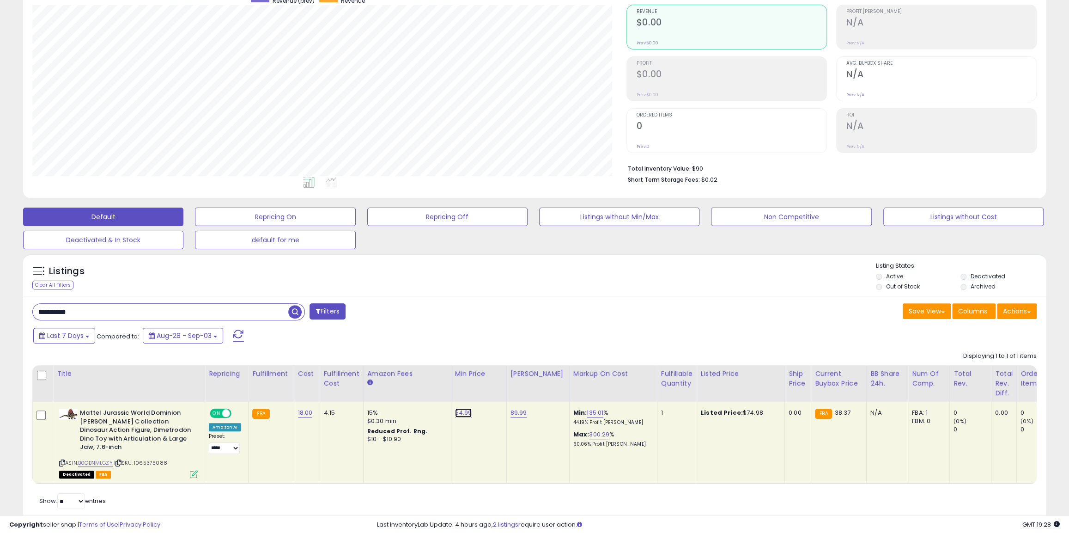 The image size is (1069, 534). Describe the element at coordinates (129, 373) in the screenshot. I see `div: Title` at that location.